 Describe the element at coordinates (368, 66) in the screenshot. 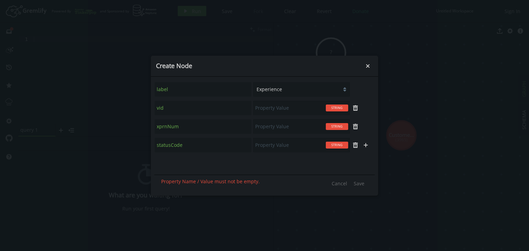

I see `button: Close` at that location.